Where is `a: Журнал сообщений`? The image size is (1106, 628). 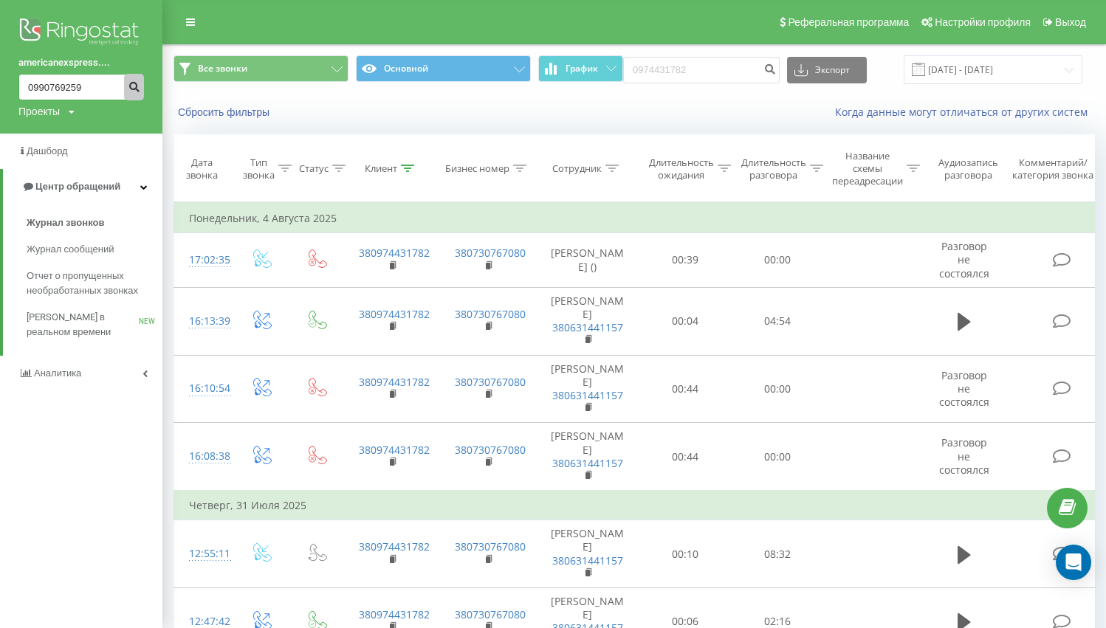 a: Журнал сообщений is located at coordinates (95, 250).